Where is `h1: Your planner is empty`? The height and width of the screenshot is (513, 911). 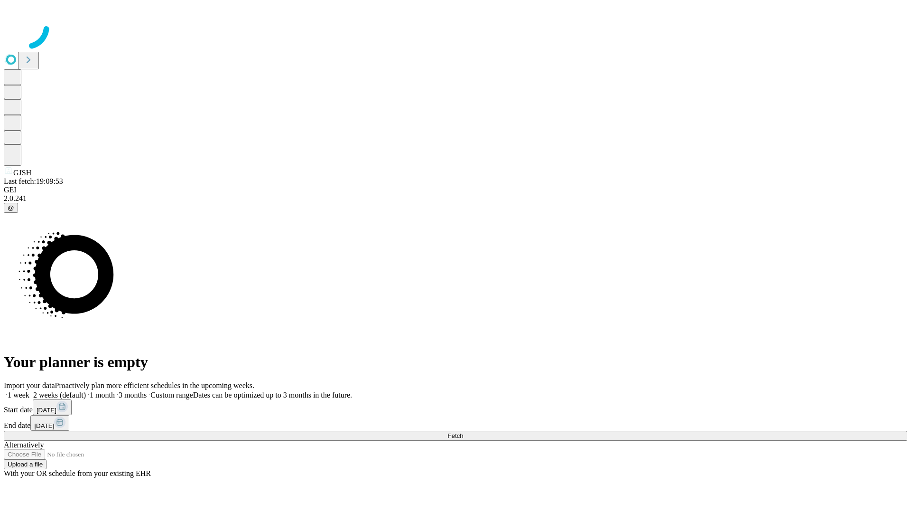 h1: Your planner is empty is located at coordinates (456, 362).